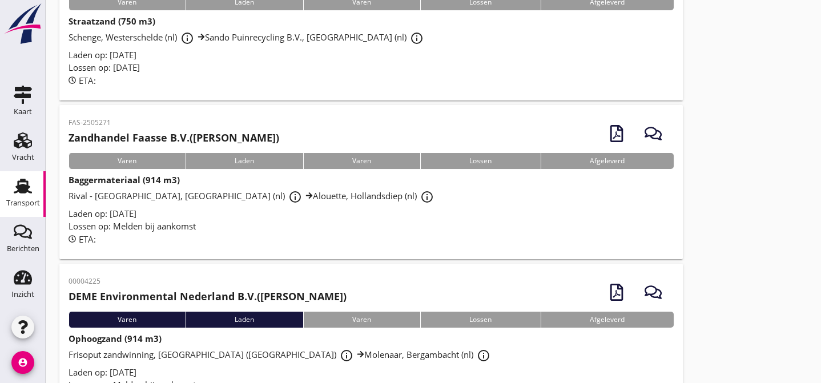  I want to click on span: Lossen op: Melden bij aankomst, so click(132, 226).